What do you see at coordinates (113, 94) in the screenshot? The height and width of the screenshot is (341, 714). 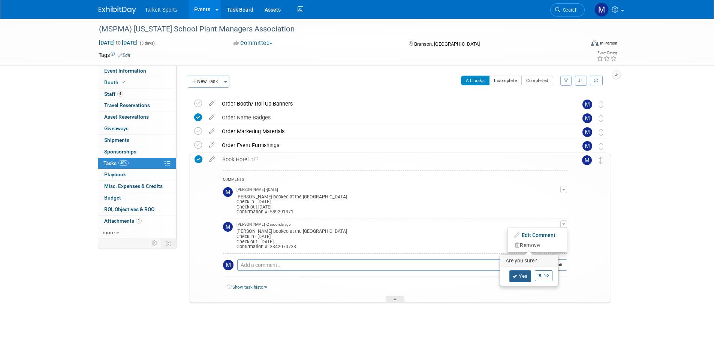 I see `span: Staff` at bounding box center [113, 94].